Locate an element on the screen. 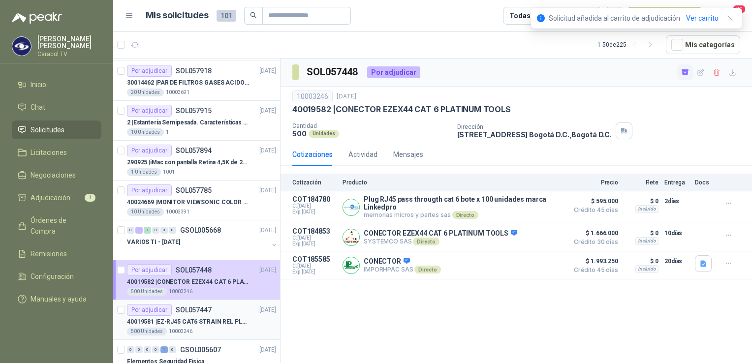 This screenshot has height=363, width=752. a: Remisiones is located at coordinates (57, 254).